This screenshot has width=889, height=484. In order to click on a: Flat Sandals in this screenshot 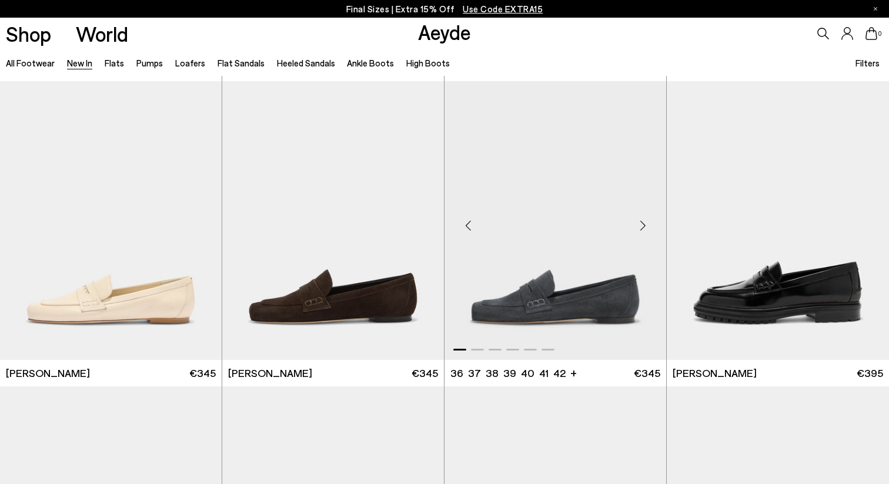, I will do `click(241, 63)`.